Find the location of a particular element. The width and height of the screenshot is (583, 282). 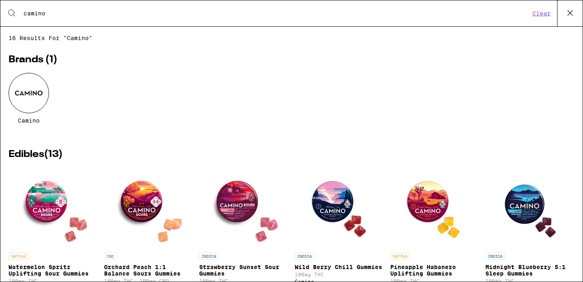

p: Strawberry Sunset Sour Gummies is located at coordinates (244, 270).